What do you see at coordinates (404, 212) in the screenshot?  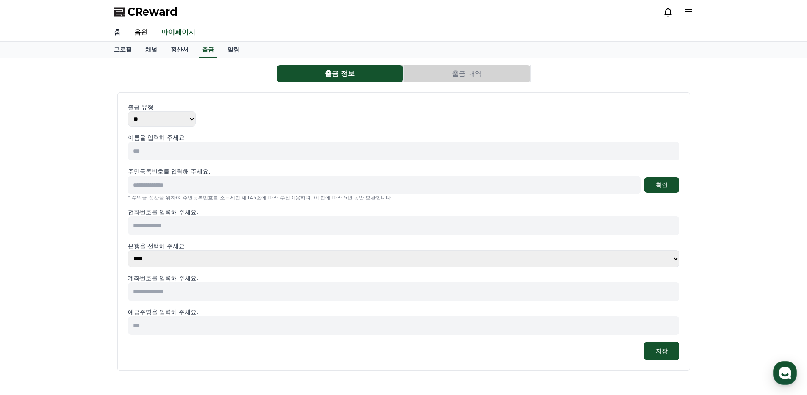 I see `p: 전화번호를 입력해 주세요.` at bounding box center [404, 212].